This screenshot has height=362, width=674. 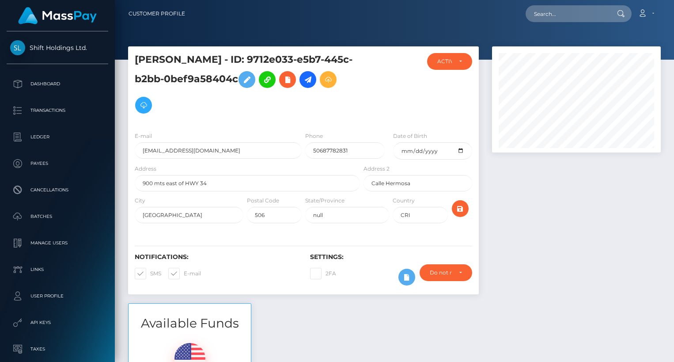 What do you see at coordinates (324, 200) in the screenshot?
I see `label: State/Province` at bounding box center [324, 200].